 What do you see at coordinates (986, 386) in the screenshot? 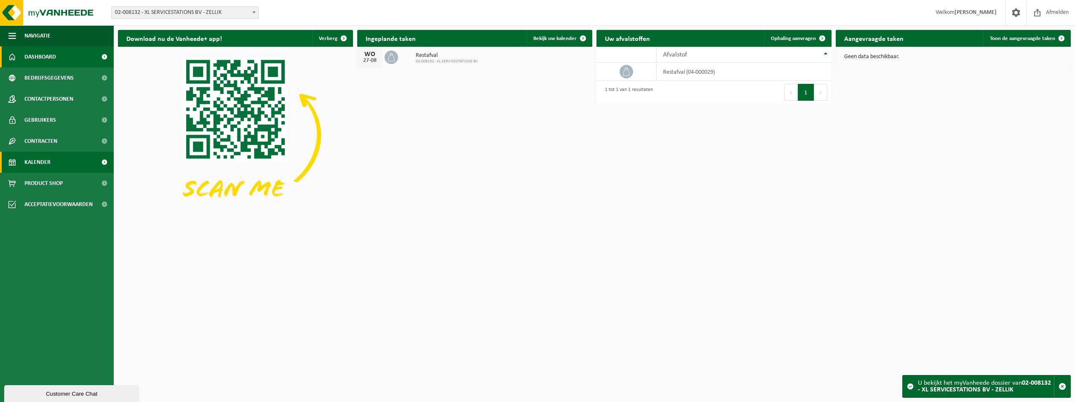
I see `div: U bekijkt het myVanheede dossier van` at bounding box center [986, 386].